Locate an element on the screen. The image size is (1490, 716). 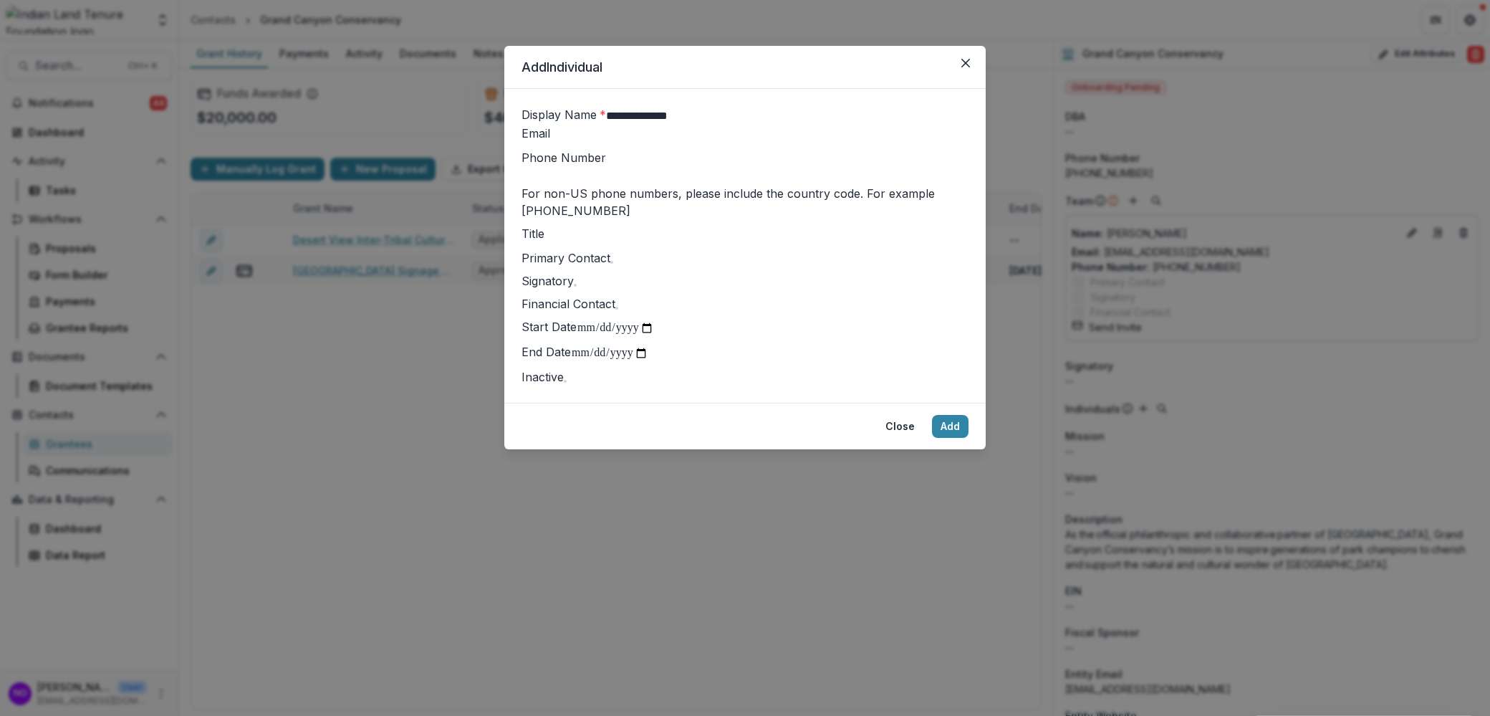
label: Phone Number is located at coordinates (564, 158).